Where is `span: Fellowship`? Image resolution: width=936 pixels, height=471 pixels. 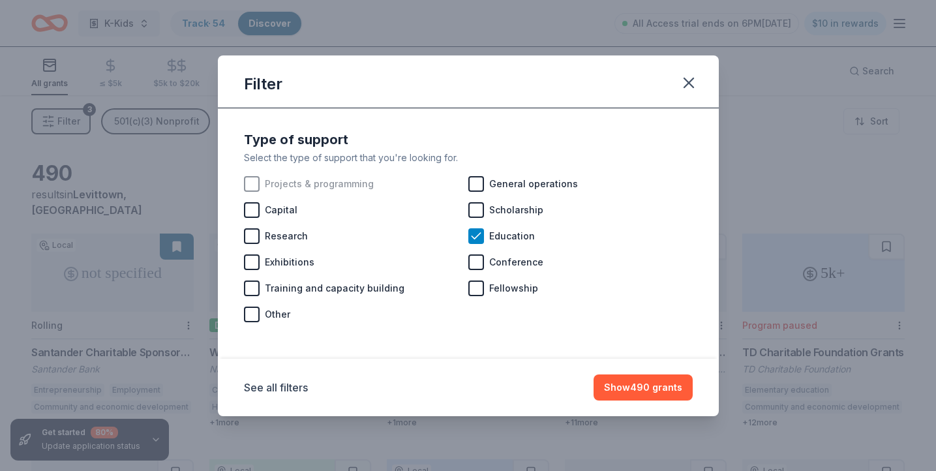 span: Fellowship is located at coordinates (514, 288).